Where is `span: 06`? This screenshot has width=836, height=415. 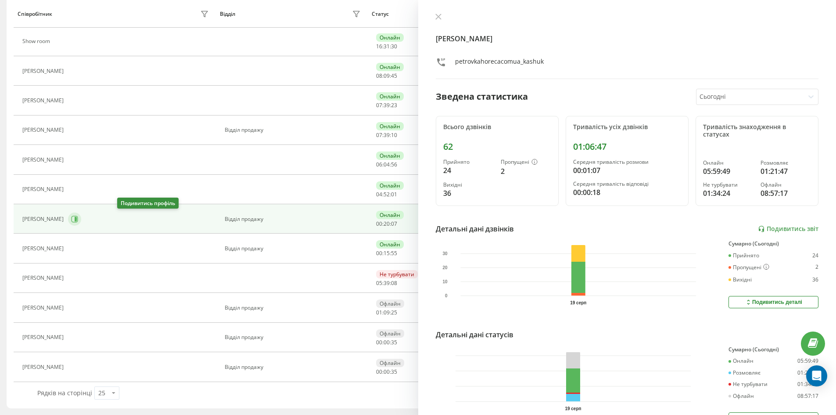 span: 06 is located at coordinates (379, 164).